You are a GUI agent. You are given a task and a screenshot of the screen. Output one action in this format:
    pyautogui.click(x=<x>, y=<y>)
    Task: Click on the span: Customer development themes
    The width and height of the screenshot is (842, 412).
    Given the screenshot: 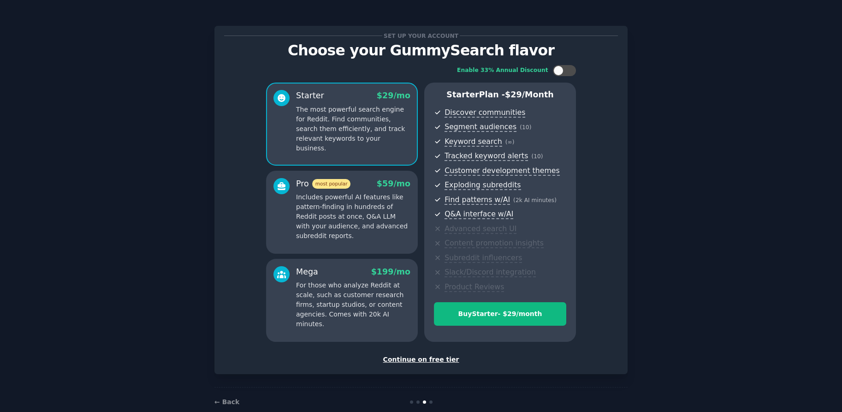 What is the action you would take?
    pyautogui.click(x=502, y=171)
    